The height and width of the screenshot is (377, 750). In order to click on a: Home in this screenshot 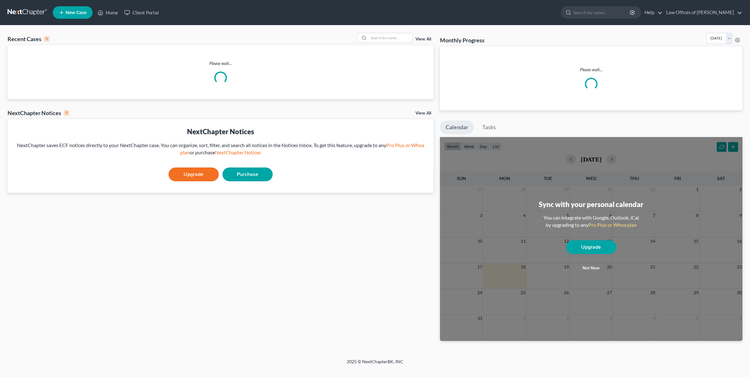, I will do `click(108, 13)`.